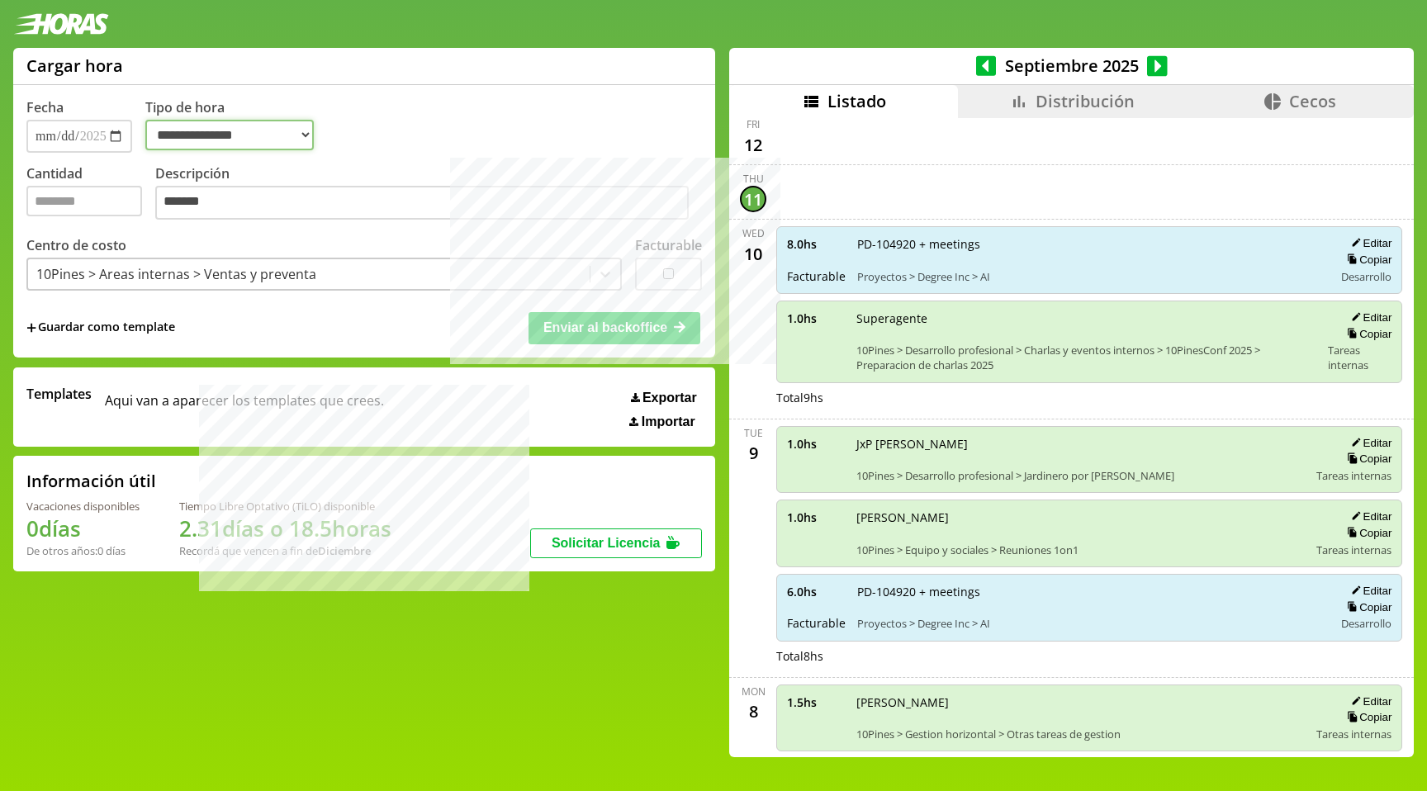 The image size is (1427, 791). What do you see at coordinates (1080, 550) in the screenshot?
I see `span: 10Pines > Equipo y sociales > Reuniones 1on1` at bounding box center [1080, 550].